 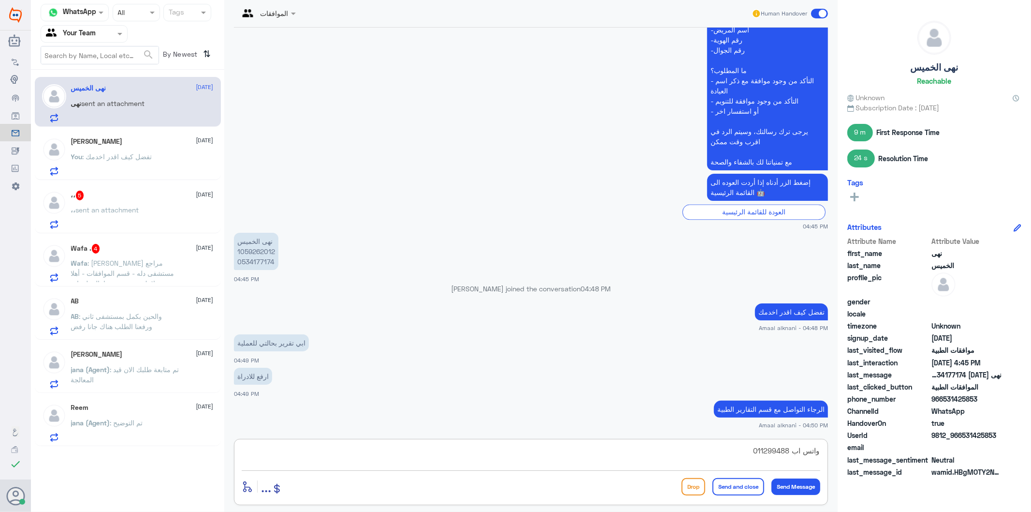 I want to click on button: Send Message, so click(x=796, y=486).